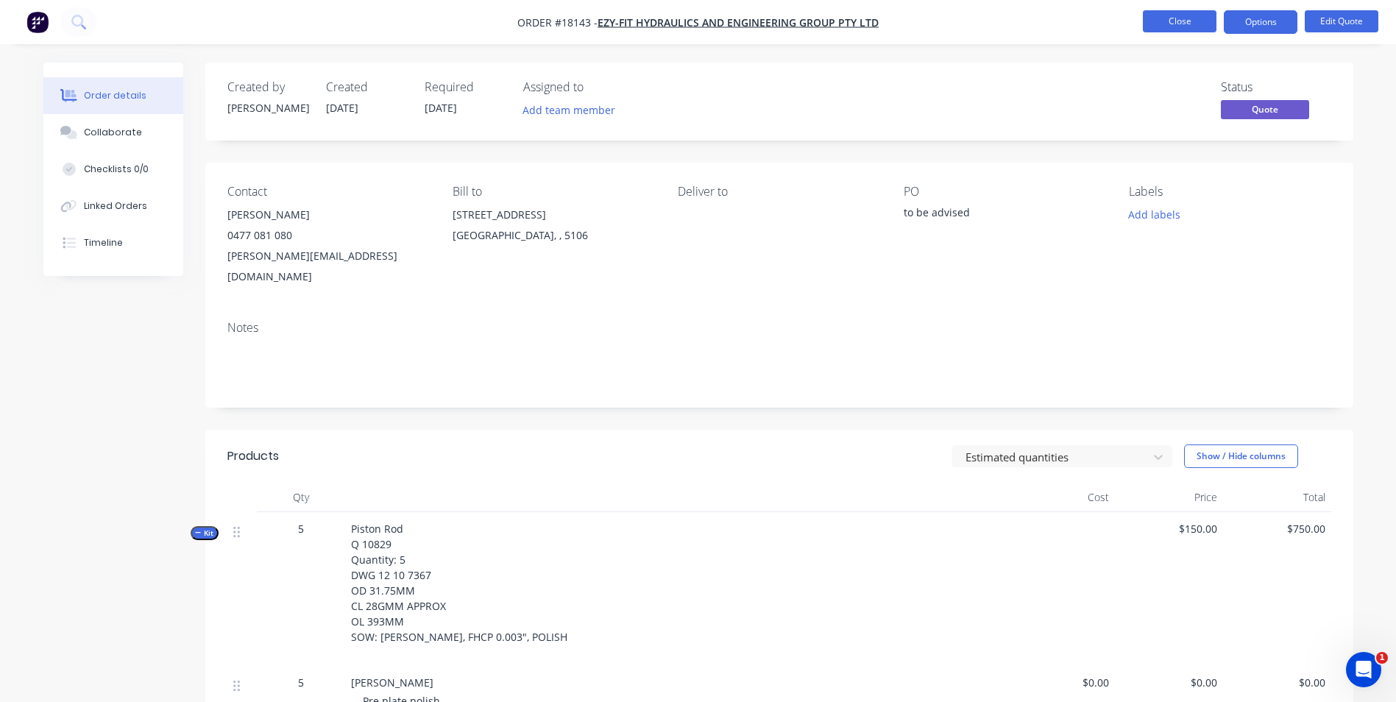 Image resolution: width=1396 pixels, height=702 pixels. I want to click on div: Linked Orders, so click(116, 206).